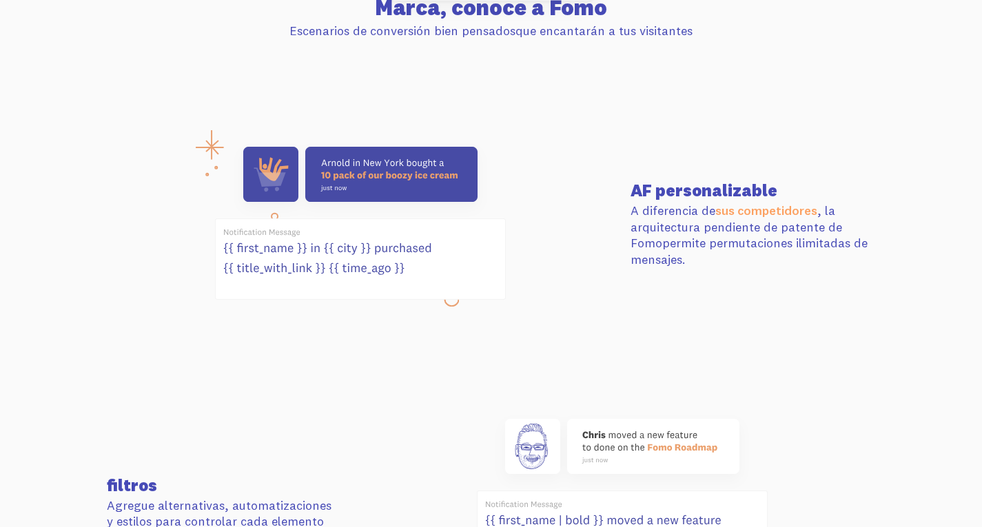  What do you see at coordinates (736, 227) in the screenshot?
I see `font: , la arquitectura pendiente de patente de Fomo` at bounding box center [736, 227].